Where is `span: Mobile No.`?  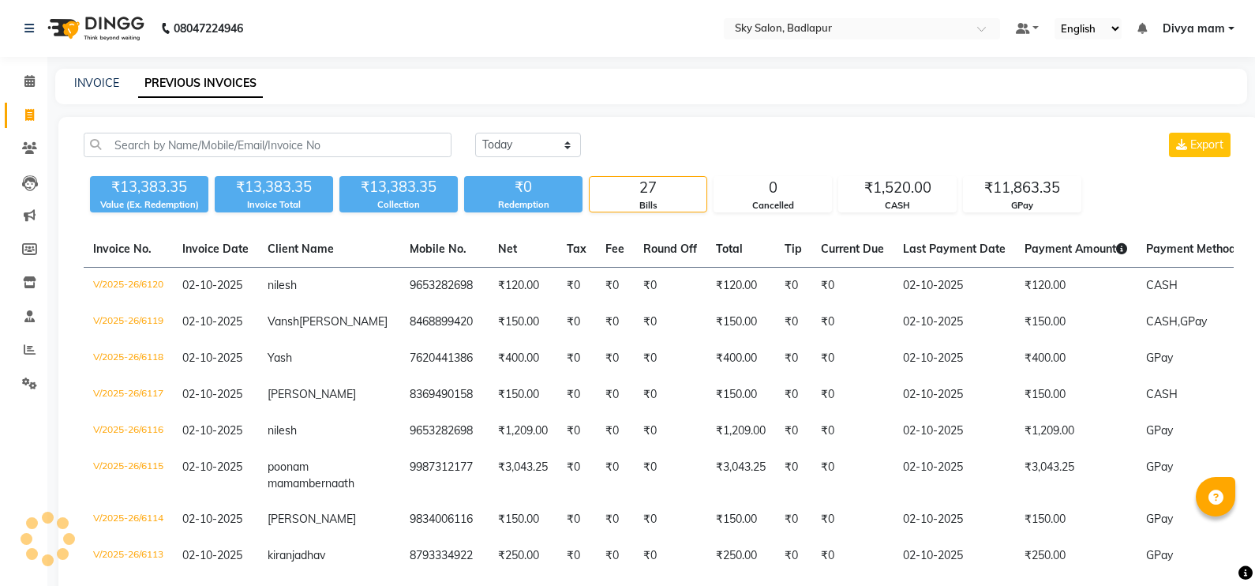
span: Mobile No. is located at coordinates (438, 249).